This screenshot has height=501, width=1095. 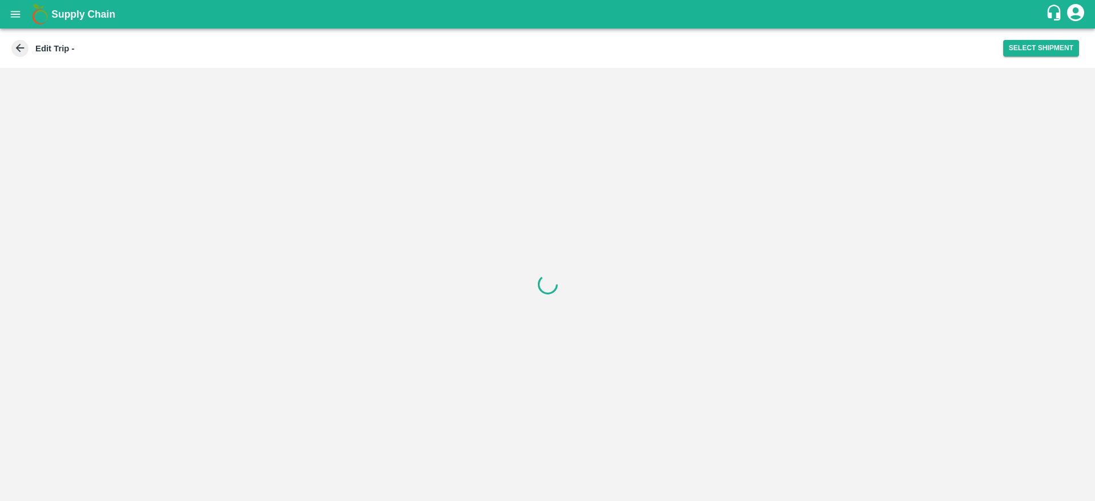 I want to click on button: open drawer, so click(x=15, y=14).